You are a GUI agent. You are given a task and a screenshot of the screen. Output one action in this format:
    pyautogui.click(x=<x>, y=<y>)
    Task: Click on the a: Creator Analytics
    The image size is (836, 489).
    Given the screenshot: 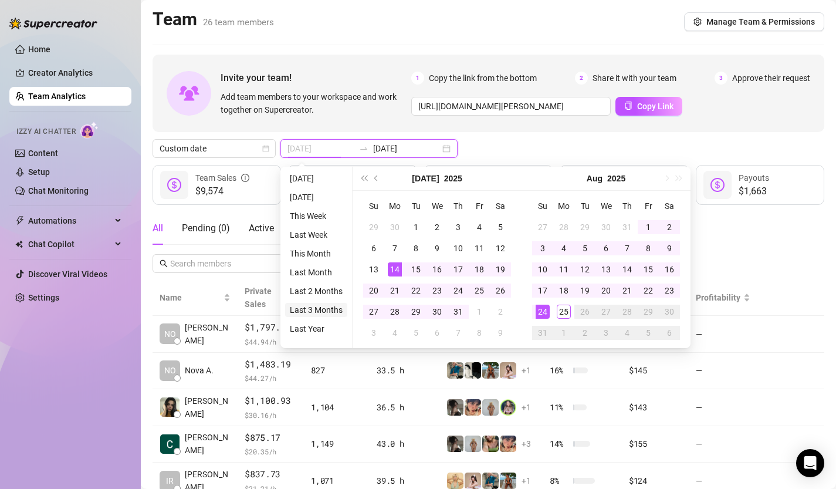 What is the action you would take?
    pyautogui.click(x=75, y=73)
    